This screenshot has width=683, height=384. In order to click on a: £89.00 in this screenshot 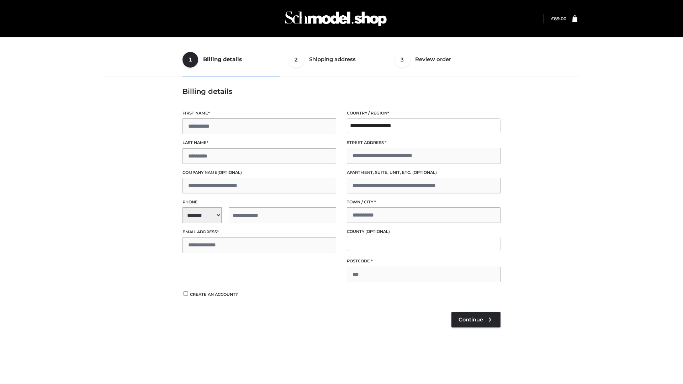, I will do `click(558, 18)`.